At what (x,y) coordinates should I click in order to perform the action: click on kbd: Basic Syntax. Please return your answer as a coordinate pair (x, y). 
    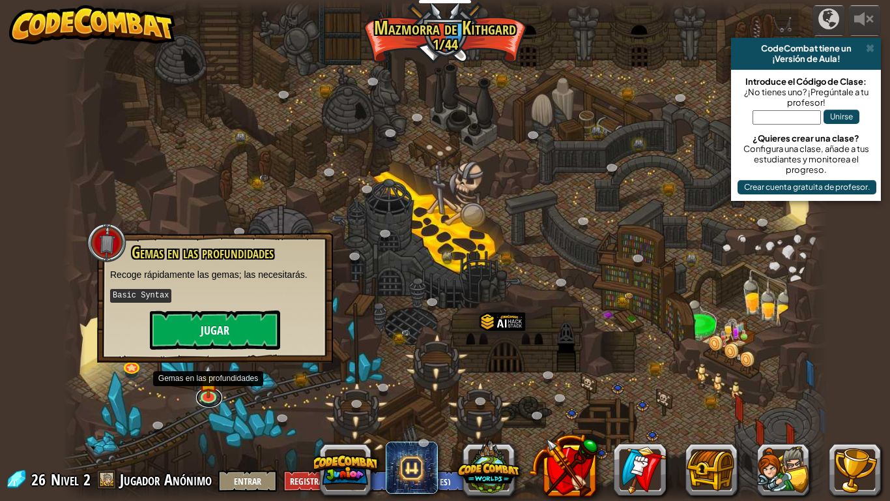
    Looking at the image, I should click on (141, 295).